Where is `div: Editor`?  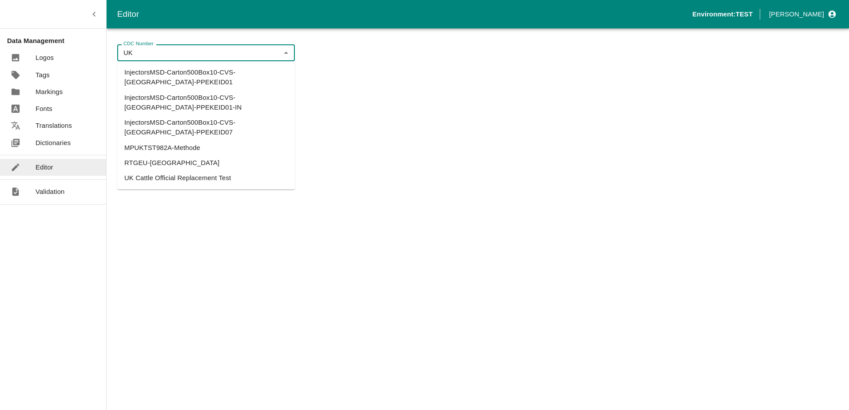 div: Editor is located at coordinates (404, 14).